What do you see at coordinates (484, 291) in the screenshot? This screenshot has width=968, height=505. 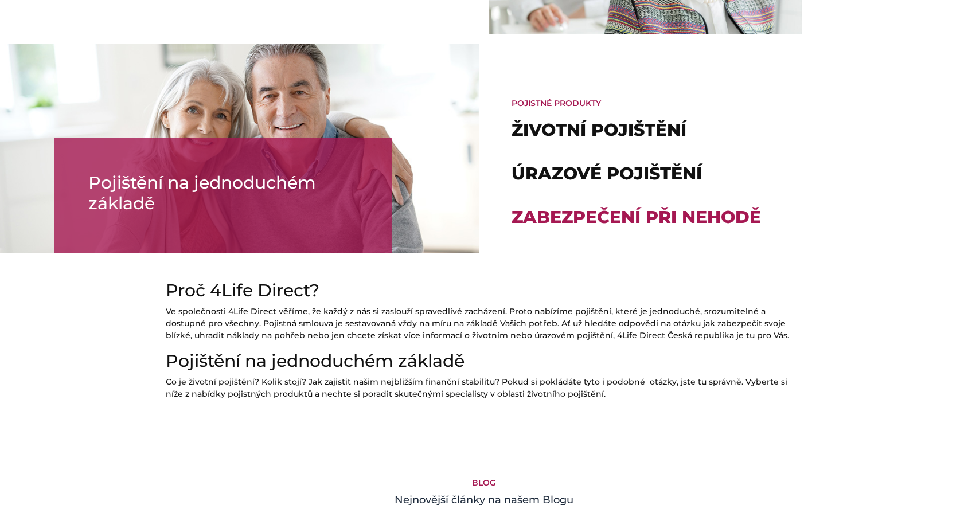 I see `h2: Proč 4Life Direct?` at bounding box center [484, 291].